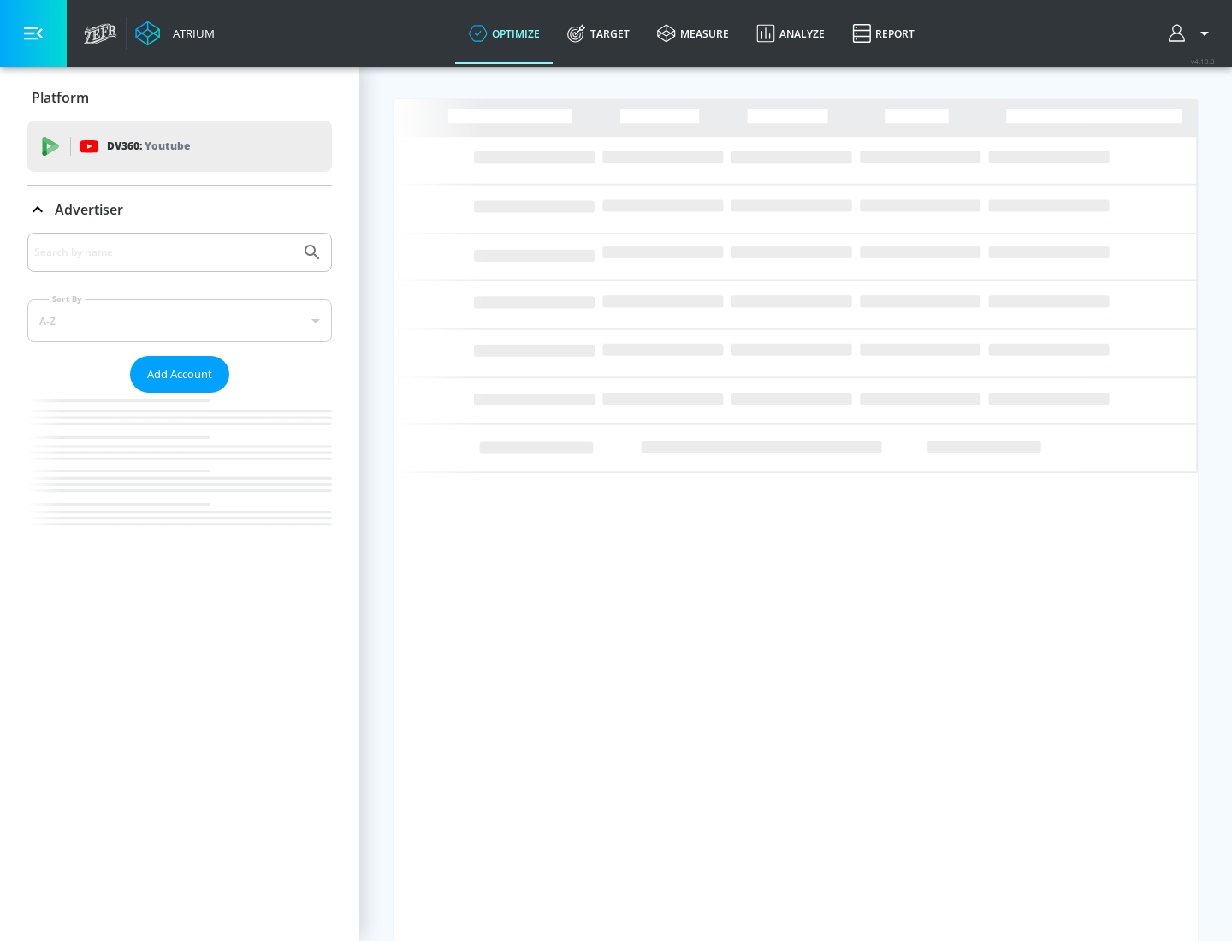 The image size is (1232, 941). Describe the element at coordinates (504, 33) in the screenshot. I see `a: optimize` at that location.